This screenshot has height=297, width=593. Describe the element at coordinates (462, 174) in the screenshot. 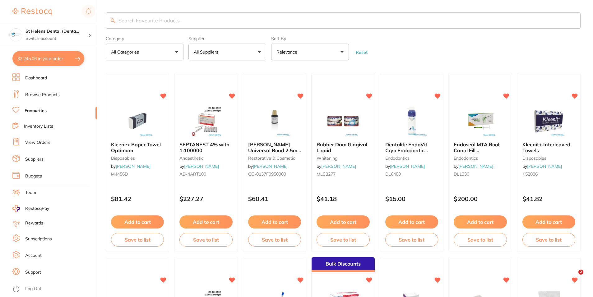

I see `span: DL1330` at that location.